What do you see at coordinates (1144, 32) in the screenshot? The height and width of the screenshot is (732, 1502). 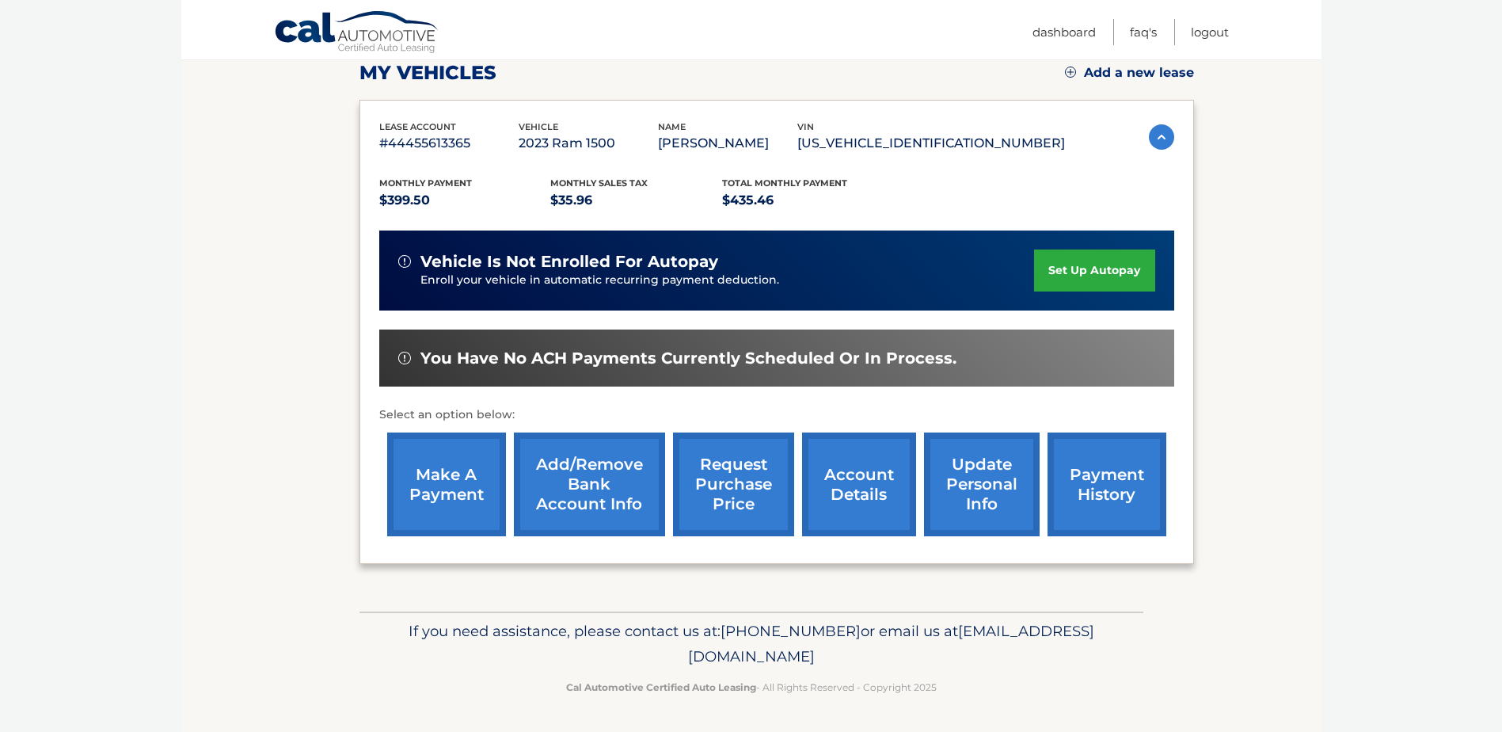 I see `a: FAQ's` at bounding box center [1144, 32].